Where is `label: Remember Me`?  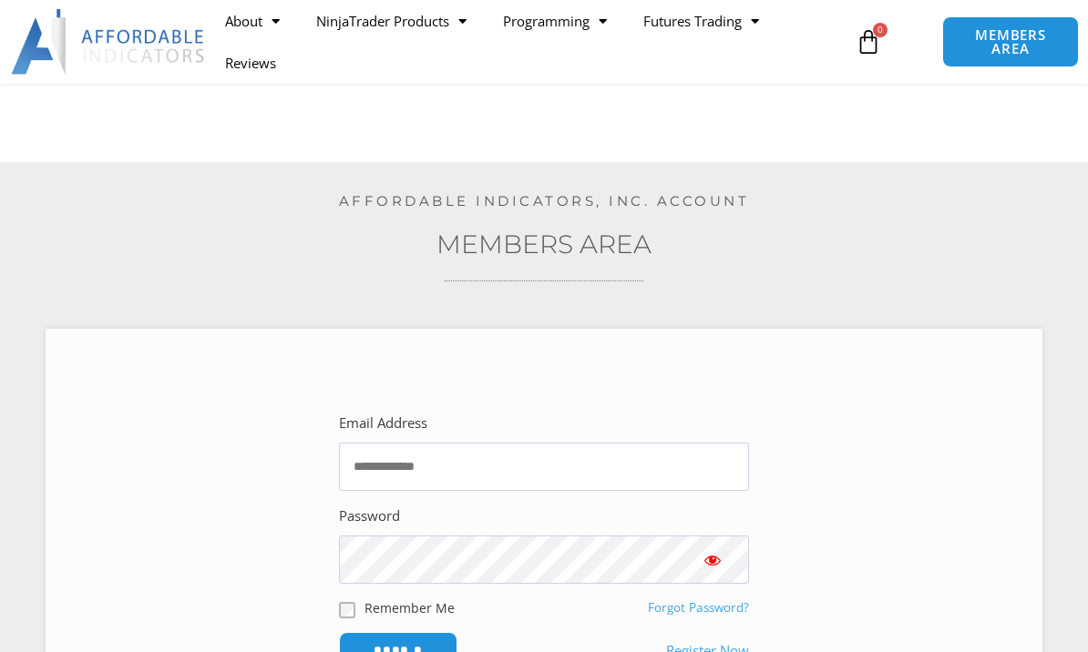 label: Remember Me is located at coordinates (409, 608).